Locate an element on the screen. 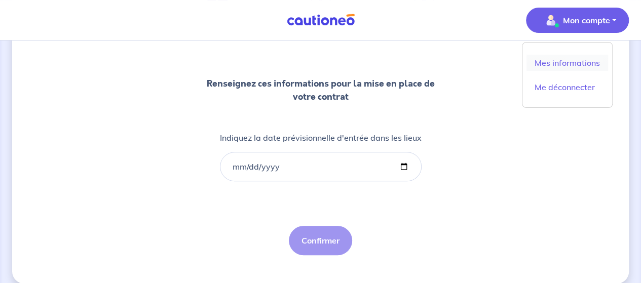  p: Renseignez ces informations pour la mise en place de votre contrat is located at coordinates (321, 90).